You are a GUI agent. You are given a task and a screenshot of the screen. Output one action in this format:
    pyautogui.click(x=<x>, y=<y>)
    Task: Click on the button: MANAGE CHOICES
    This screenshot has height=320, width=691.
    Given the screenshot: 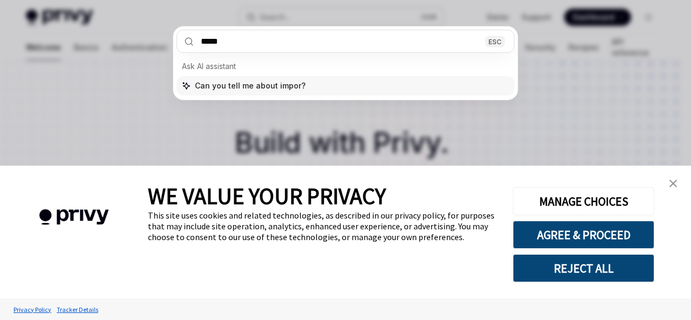 What is the action you would take?
    pyautogui.click(x=584, y=201)
    